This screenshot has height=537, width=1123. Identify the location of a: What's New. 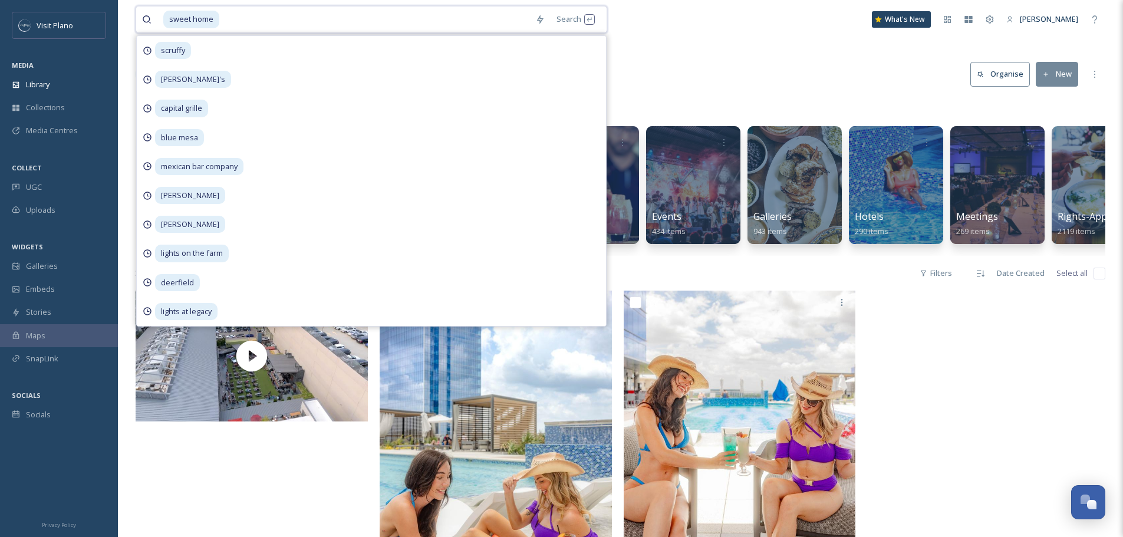
(901, 19).